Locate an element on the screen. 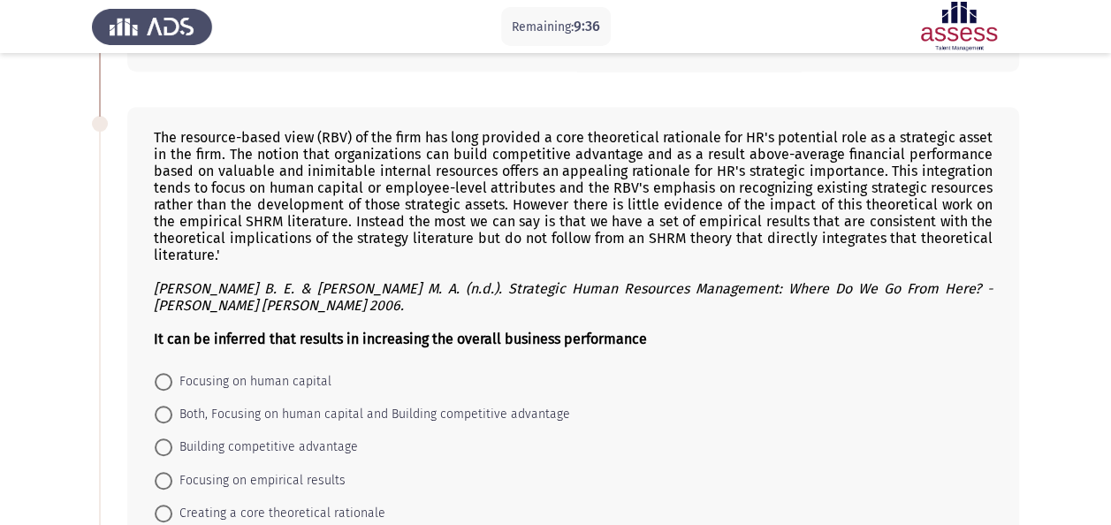 Image resolution: width=1111 pixels, height=525 pixels. div: The resource-based view (RBV) of the firm has long provided a core theoretical rationale for HR's... is located at coordinates (573, 238).